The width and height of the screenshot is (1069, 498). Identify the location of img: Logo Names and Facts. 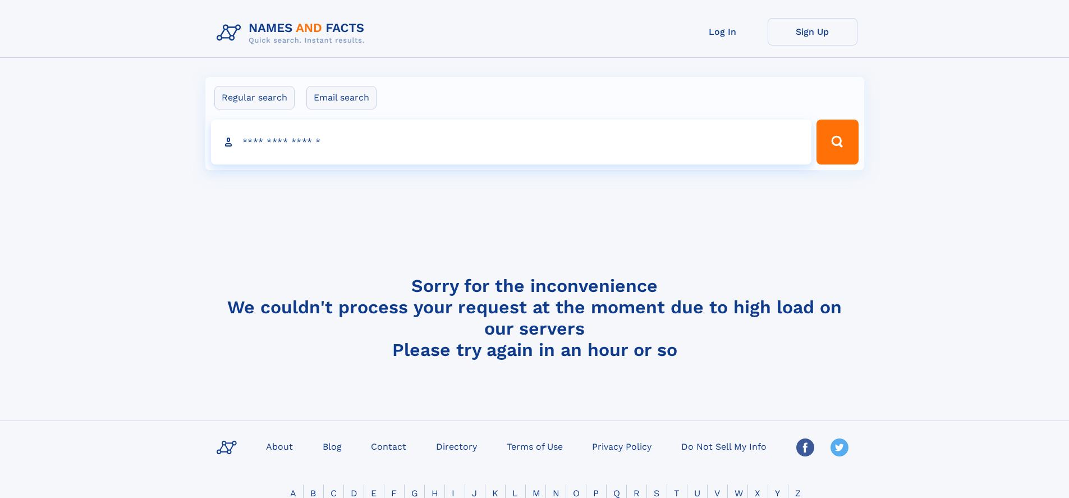
(293, 33).